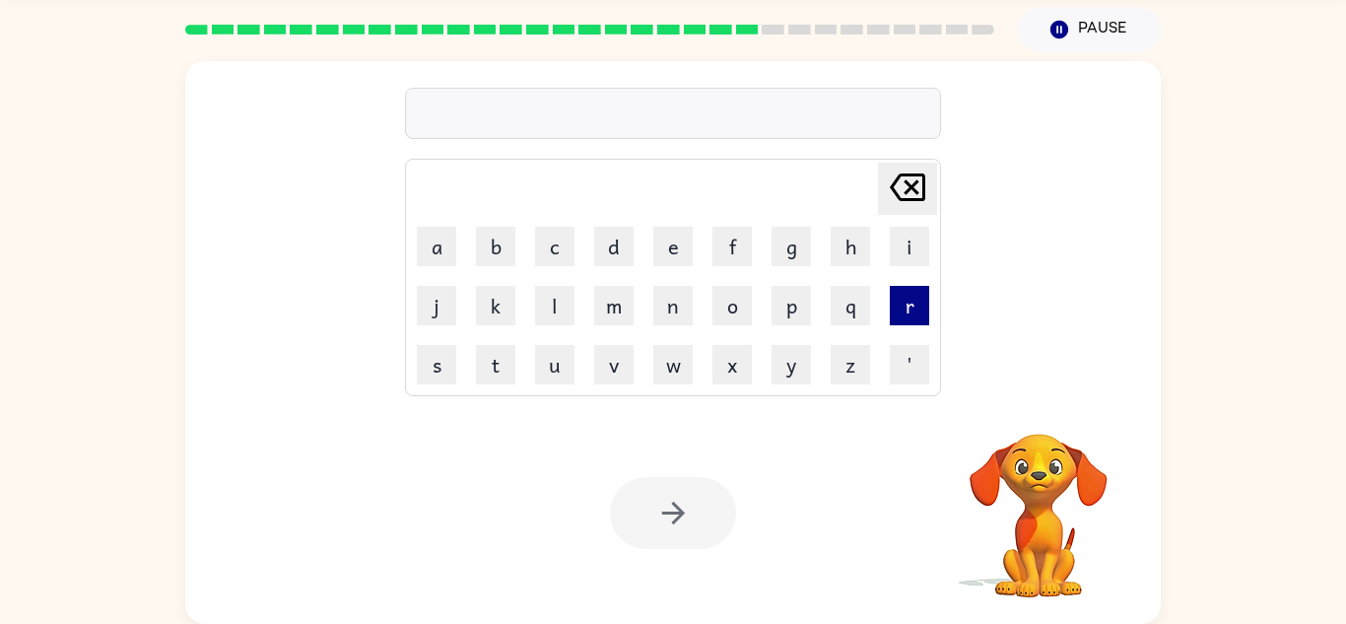  I want to click on button: g, so click(791, 246).